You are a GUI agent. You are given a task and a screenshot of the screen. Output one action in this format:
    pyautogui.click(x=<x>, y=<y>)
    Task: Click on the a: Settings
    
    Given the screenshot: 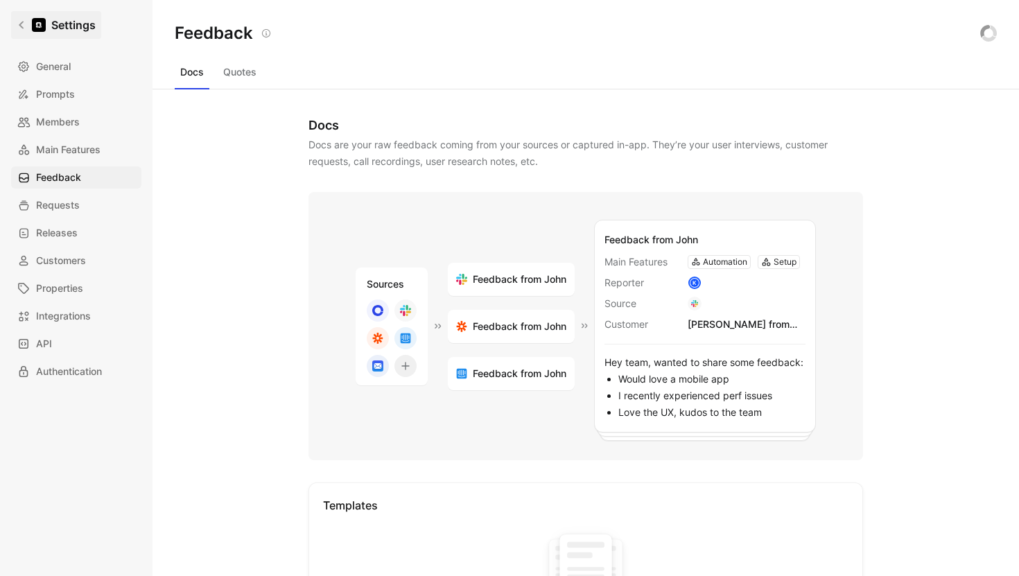 What is the action you would take?
    pyautogui.click(x=56, y=25)
    